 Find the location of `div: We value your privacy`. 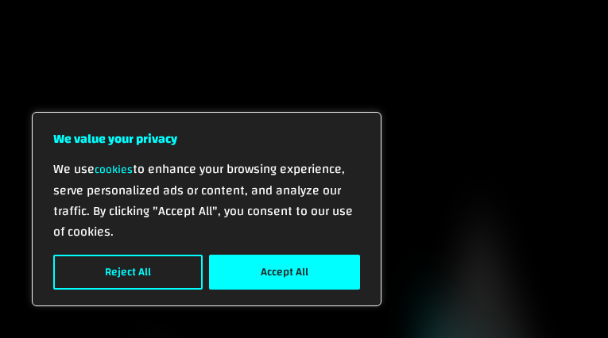

div: We value your privacy is located at coordinates (206, 209).